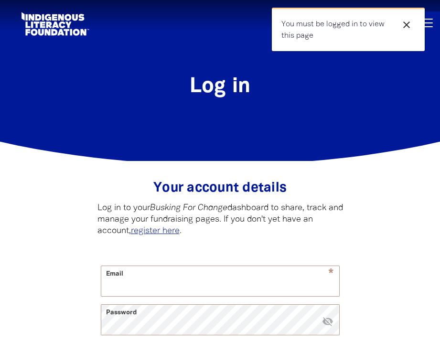  What do you see at coordinates (348, 29) in the screenshot?
I see `div: You must be logged in to view this page` at bounding box center [348, 29].